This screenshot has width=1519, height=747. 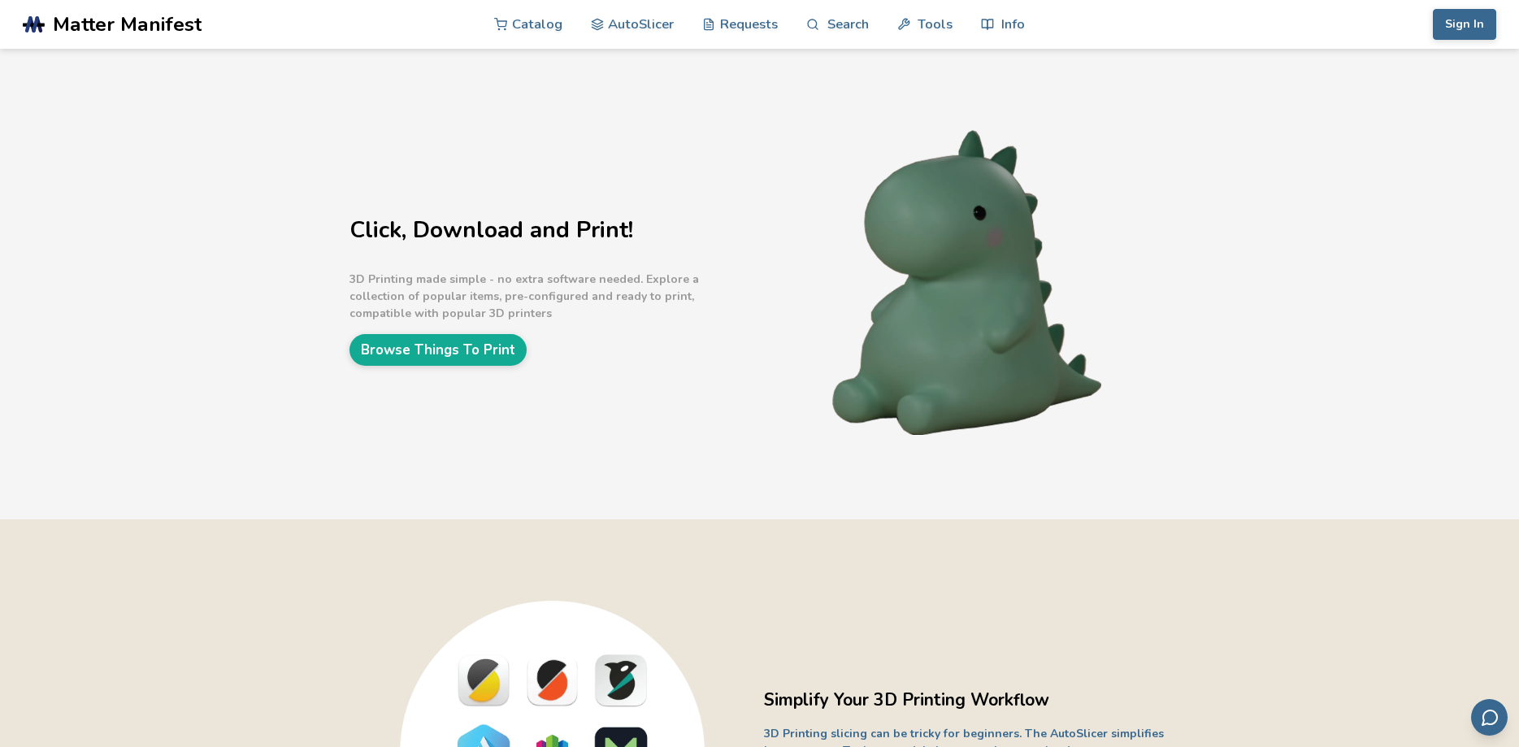 What do you see at coordinates (127, 24) in the screenshot?
I see `span: Matter Manifest` at bounding box center [127, 24].